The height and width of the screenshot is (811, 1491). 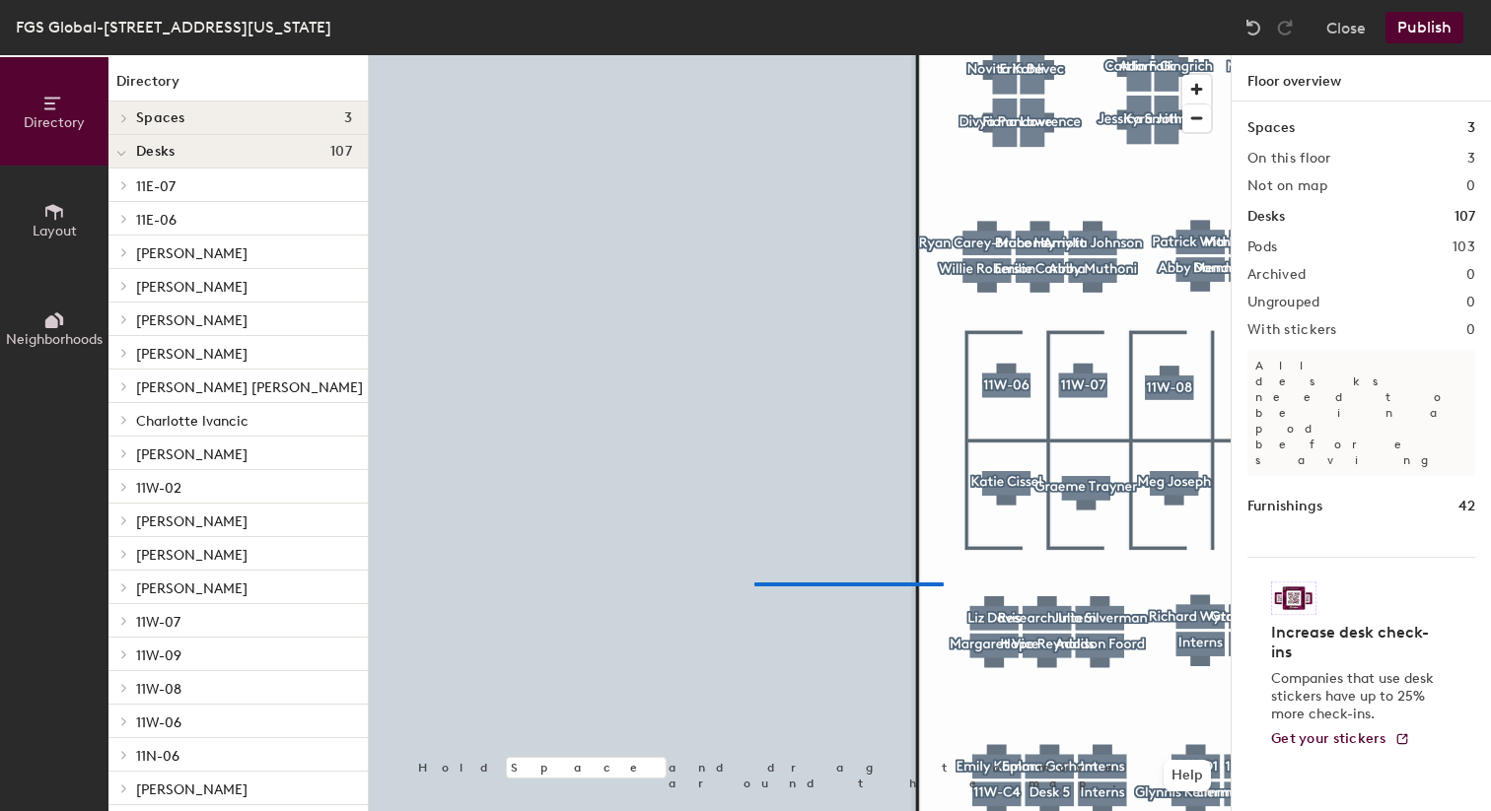 I want to click on button: Help, so click(x=1187, y=776).